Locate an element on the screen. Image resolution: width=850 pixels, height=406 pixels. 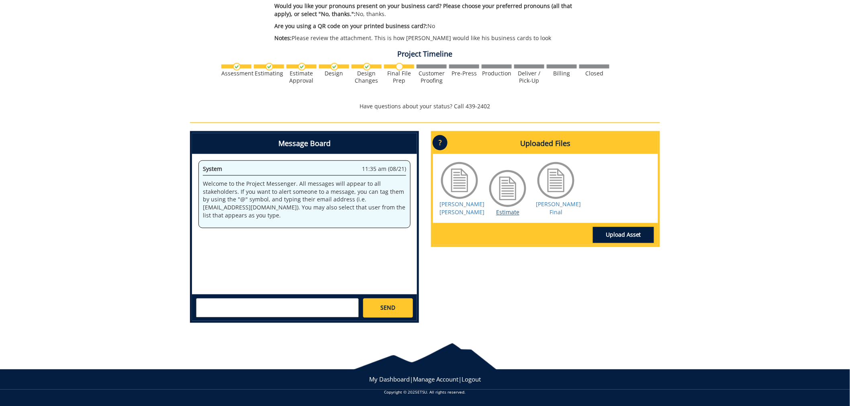
p: Welcome to the Project Messenger. All messages will appear to all stakeholders. If you want to al... is located at coordinates (304, 200).